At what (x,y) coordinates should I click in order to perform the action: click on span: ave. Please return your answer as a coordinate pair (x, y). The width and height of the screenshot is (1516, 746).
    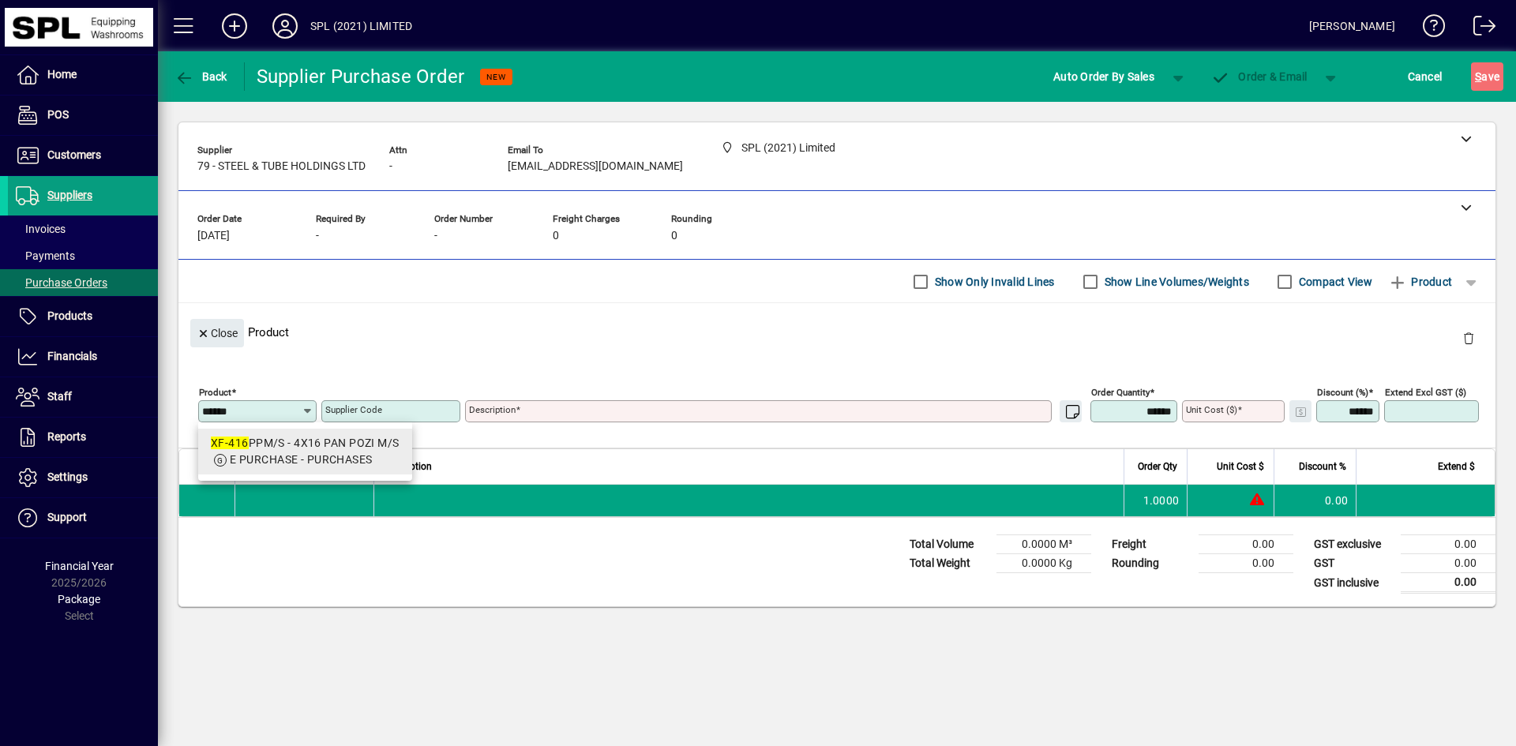
    Looking at the image, I should click on (1487, 77).